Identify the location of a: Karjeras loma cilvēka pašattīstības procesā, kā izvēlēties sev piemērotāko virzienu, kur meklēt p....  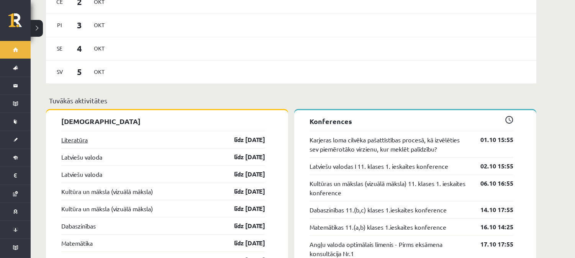
(389, 145).